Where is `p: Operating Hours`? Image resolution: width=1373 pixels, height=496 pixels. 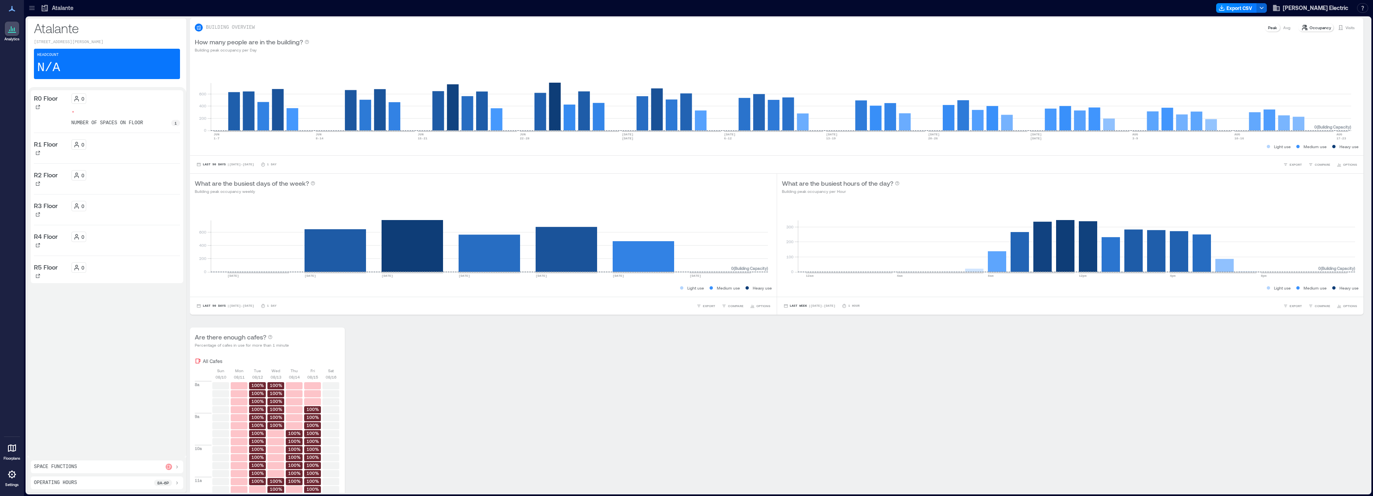 p: Operating Hours is located at coordinates (55, 483).